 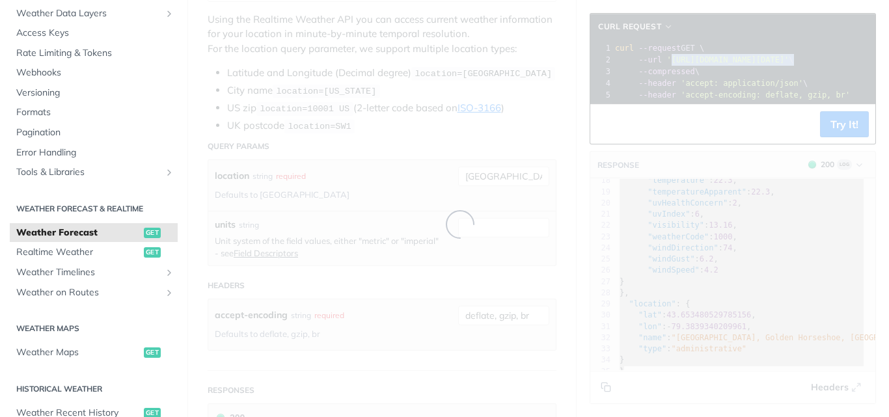 What do you see at coordinates (169, 14) in the screenshot?
I see `button: Show subpages for Weather Data Layers` at bounding box center [169, 14].